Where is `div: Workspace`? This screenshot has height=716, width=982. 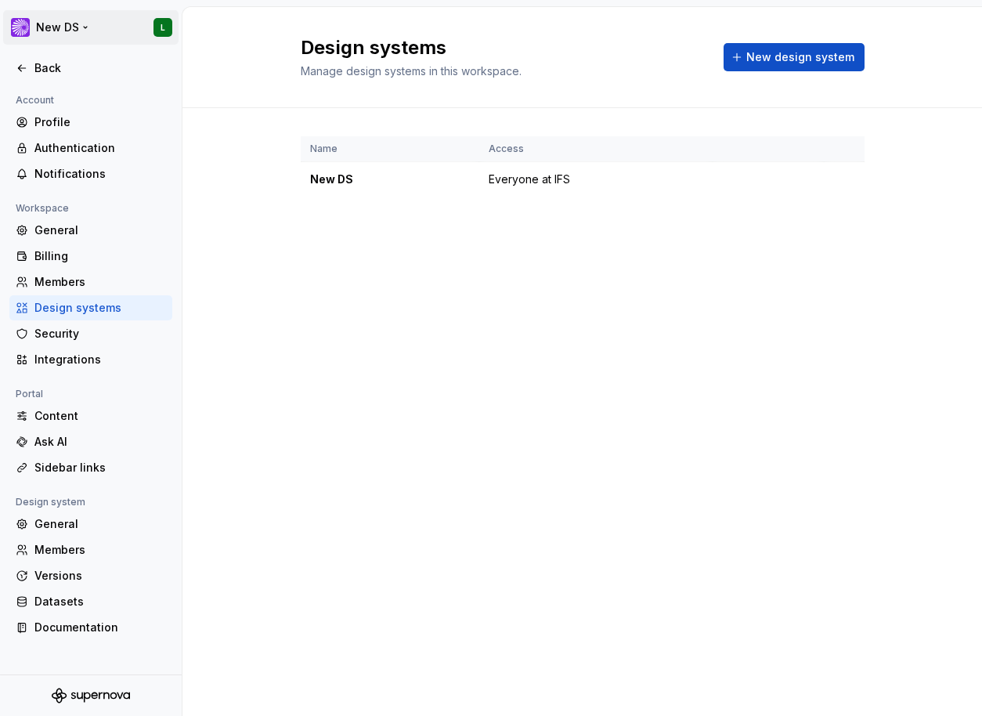 div: Workspace is located at coordinates (42, 208).